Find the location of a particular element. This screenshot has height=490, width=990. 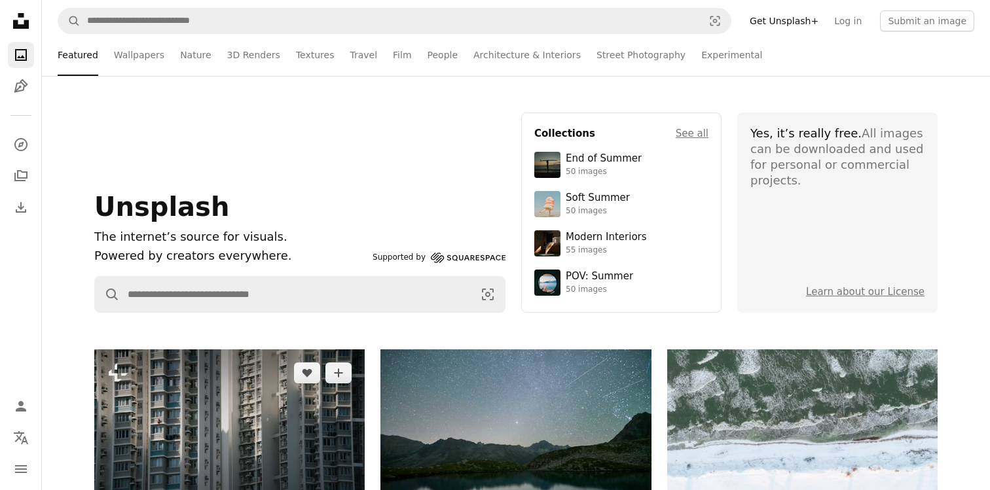

img: premium_photo-1749544311043-3a6a0c8d54af is located at coordinates (547, 204).